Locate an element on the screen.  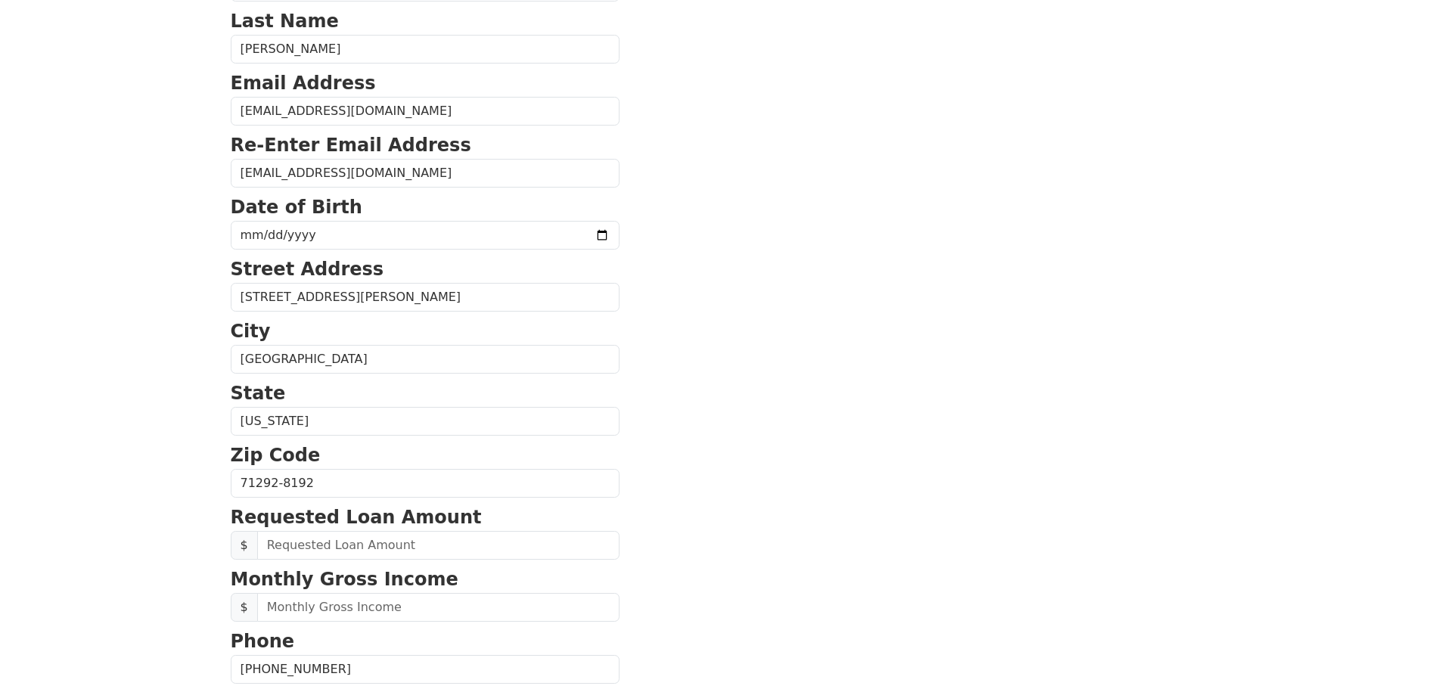
input: Requested Loan Amount is located at coordinates (438, 545).